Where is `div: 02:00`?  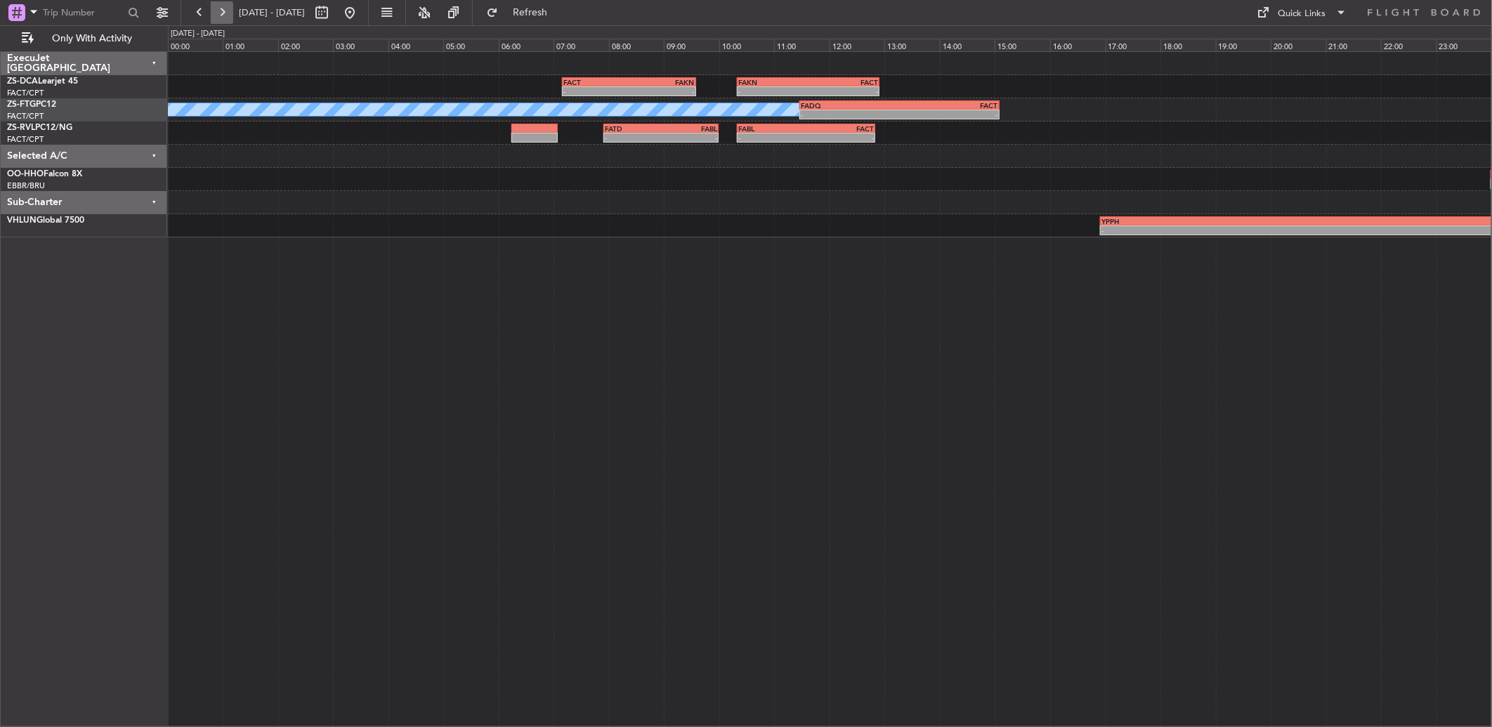 div: 02:00 is located at coordinates (306, 45).